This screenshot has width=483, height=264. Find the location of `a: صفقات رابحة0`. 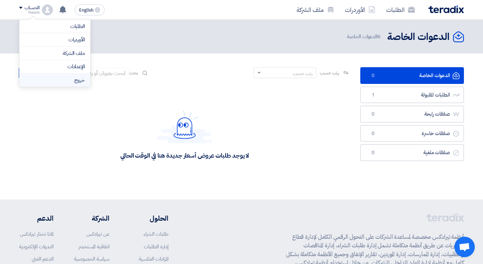

a: صفقات رابحة0 is located at coordinates (412, 114).